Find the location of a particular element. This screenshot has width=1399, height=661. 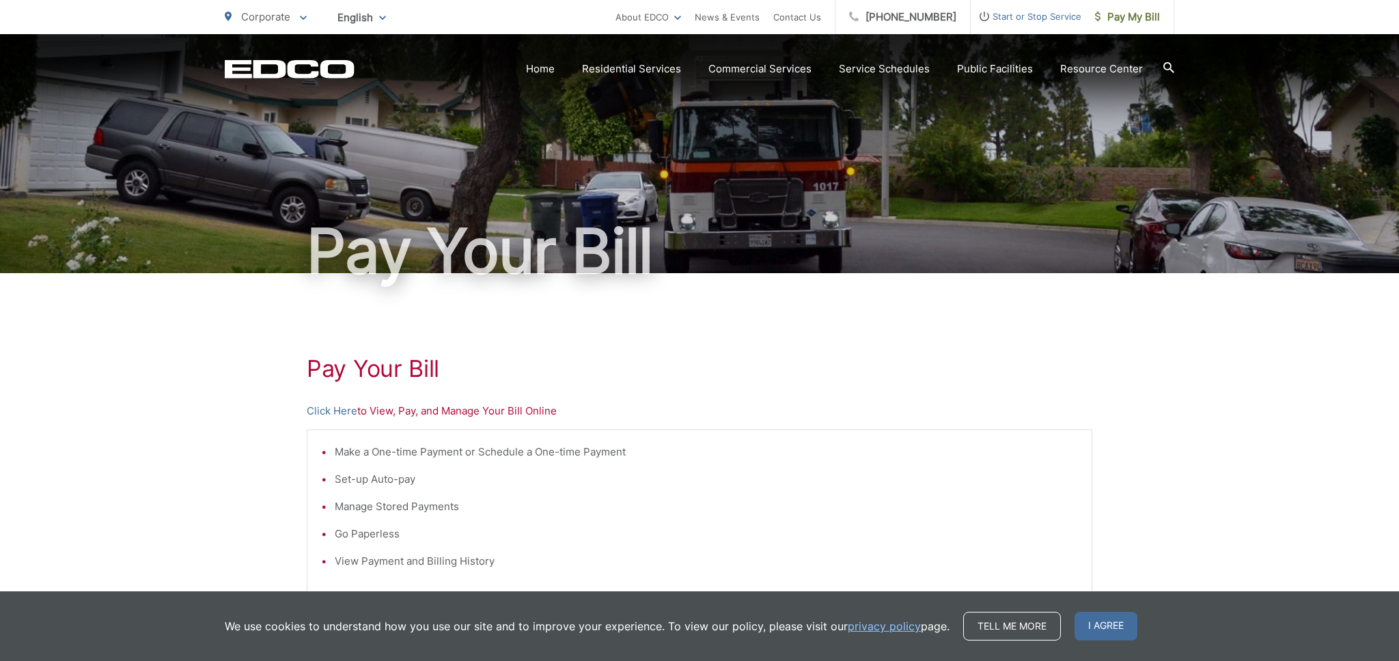

a: Click Here is located at coordinates (332, 411).